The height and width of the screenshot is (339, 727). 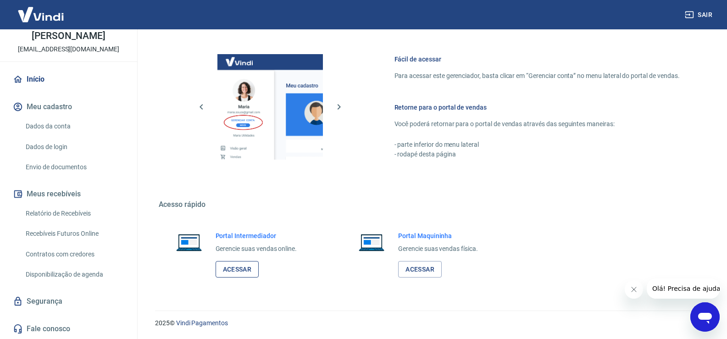 I want to click on p: Gerencie suas vendas física., so click(x=438, y=248).